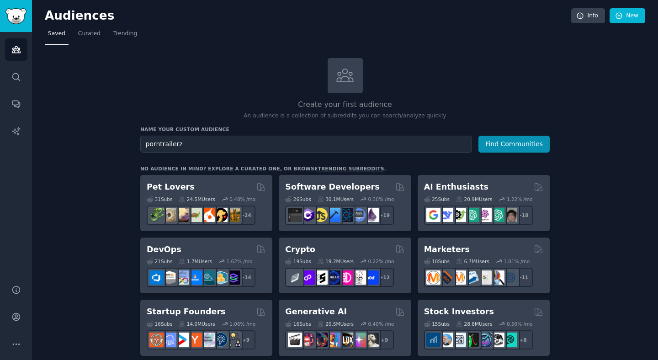 Image resolution: width=658 pixels, height=360 pixels. Describe the element at coordinates (514, 144) in the screenshot. I see `button: Find Communities` at that location.